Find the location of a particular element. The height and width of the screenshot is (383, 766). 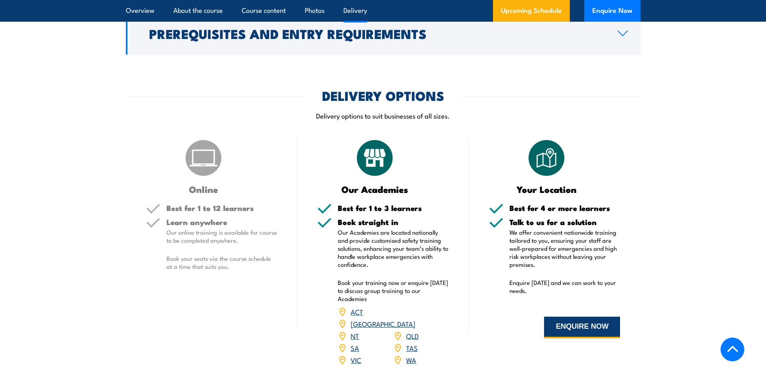

a: VIC is located at coordinates (356, 360).